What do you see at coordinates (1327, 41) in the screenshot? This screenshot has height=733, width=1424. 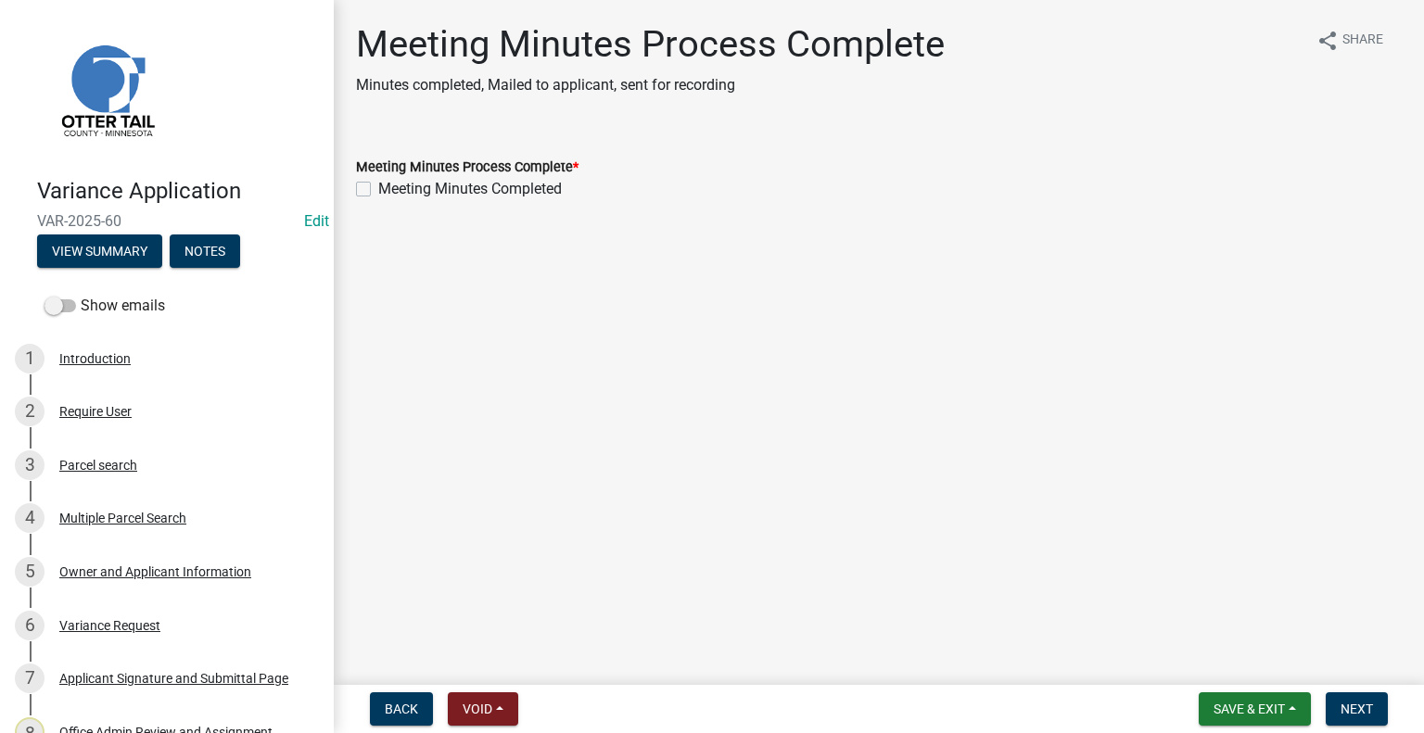 I see `i: share` at bounding box center [1327, 41].